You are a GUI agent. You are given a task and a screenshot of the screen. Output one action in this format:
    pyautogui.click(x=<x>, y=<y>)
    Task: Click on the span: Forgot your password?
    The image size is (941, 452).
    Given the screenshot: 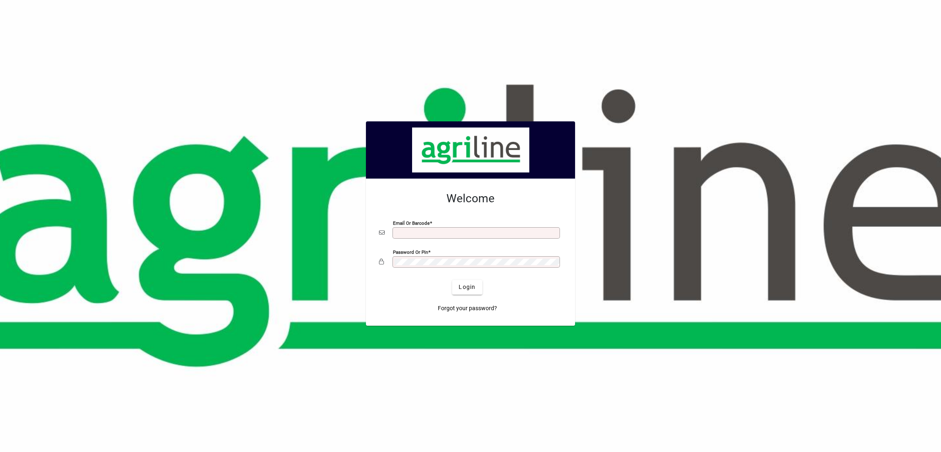 What is the action you would take?
    pyautogui.click(x=467, y=308)
    